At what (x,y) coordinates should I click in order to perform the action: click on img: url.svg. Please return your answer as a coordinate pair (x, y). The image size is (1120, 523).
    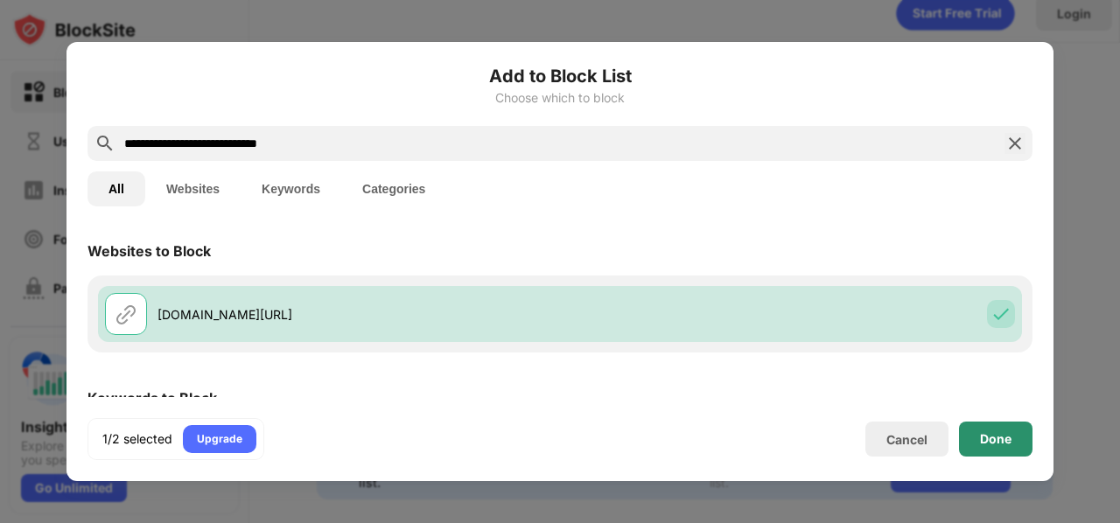
    Looking at the image, I should click on (126, 314).